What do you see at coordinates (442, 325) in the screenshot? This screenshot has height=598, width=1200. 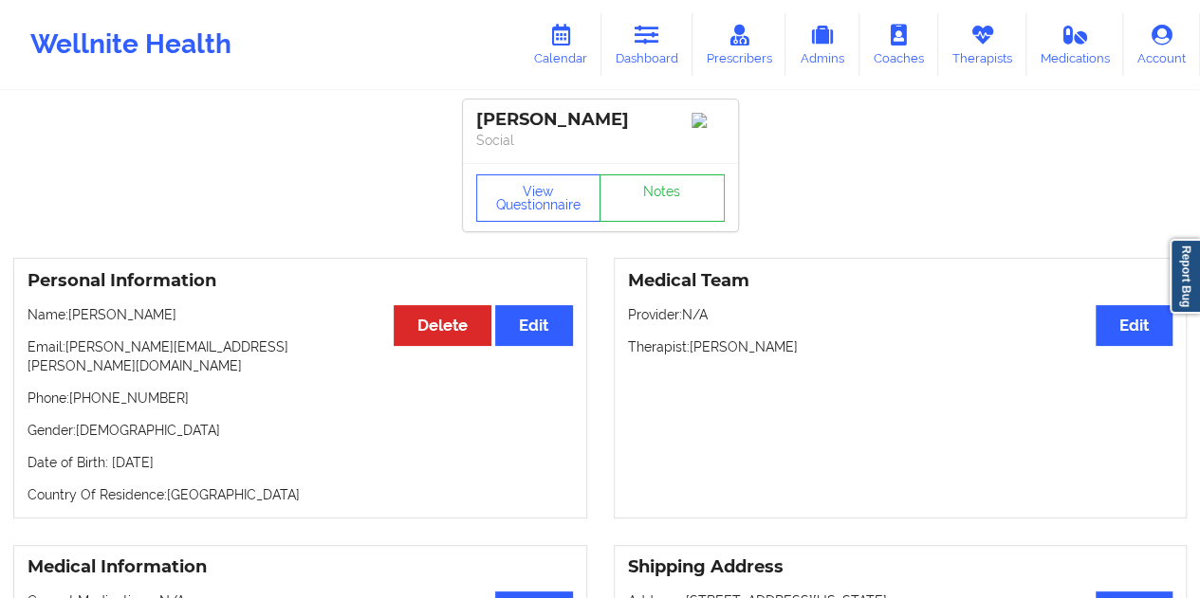 I see `button: Delete` at bounding box center [442, 325].